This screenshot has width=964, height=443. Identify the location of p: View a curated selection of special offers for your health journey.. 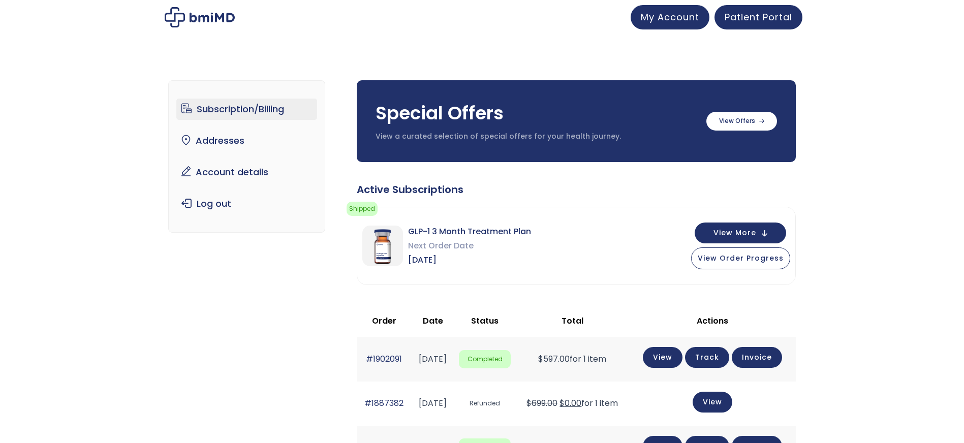
(536, 137).